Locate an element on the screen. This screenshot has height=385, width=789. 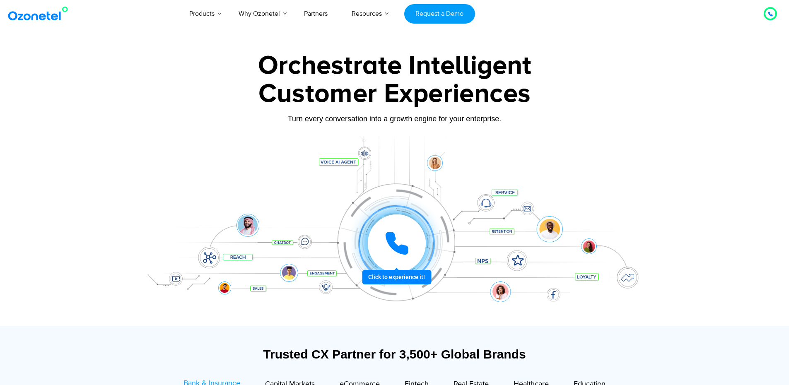
div: Turn every conversation into a growth engine for your enterprise. is located at coordinates (395, 119).